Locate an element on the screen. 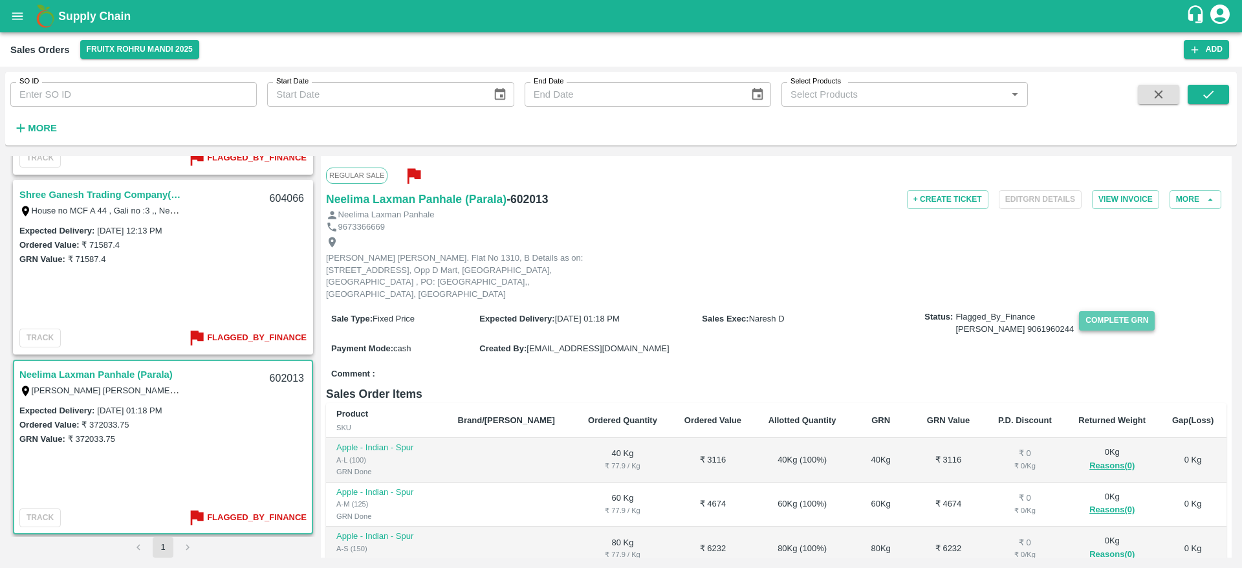 This screenshot has height=568, width=1242. label: End Date is located at coordinates (549, 82).